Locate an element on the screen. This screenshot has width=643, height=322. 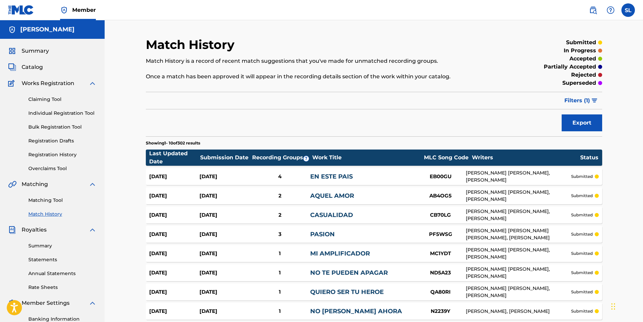
a: Summary is located at coordinates (62, 246).